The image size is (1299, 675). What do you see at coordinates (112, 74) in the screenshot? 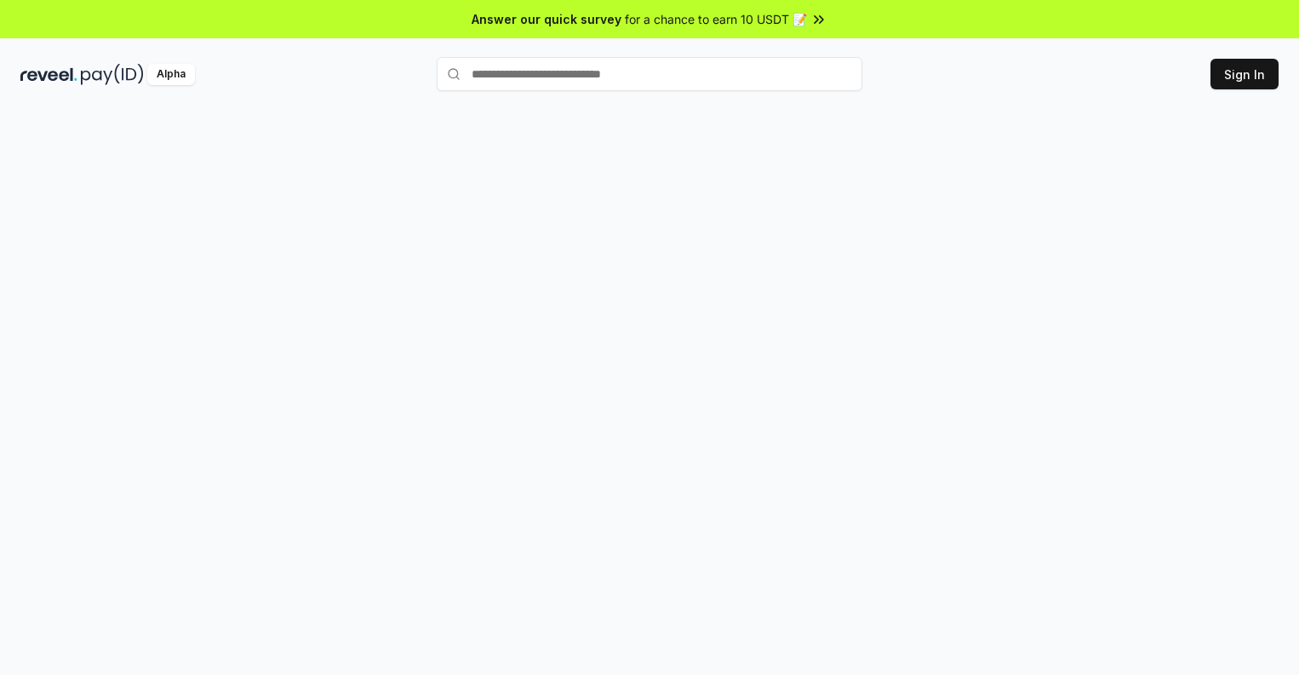
I see `img: pay_id` at bounding box center [112, 74].